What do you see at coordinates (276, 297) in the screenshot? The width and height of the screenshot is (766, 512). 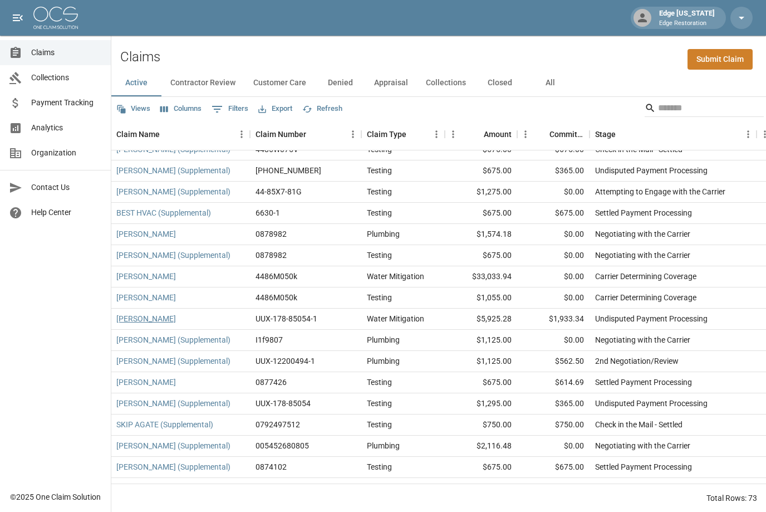 I see `div: 4486M050k` at bounding box center [276, 297].